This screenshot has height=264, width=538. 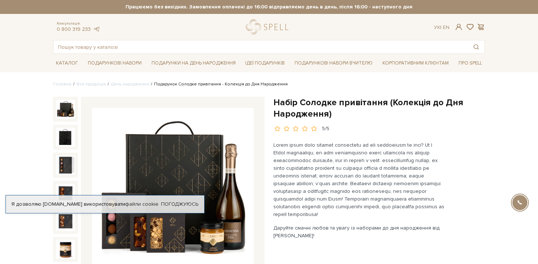 I want to click on a: logo, so click(x=269, y=27).